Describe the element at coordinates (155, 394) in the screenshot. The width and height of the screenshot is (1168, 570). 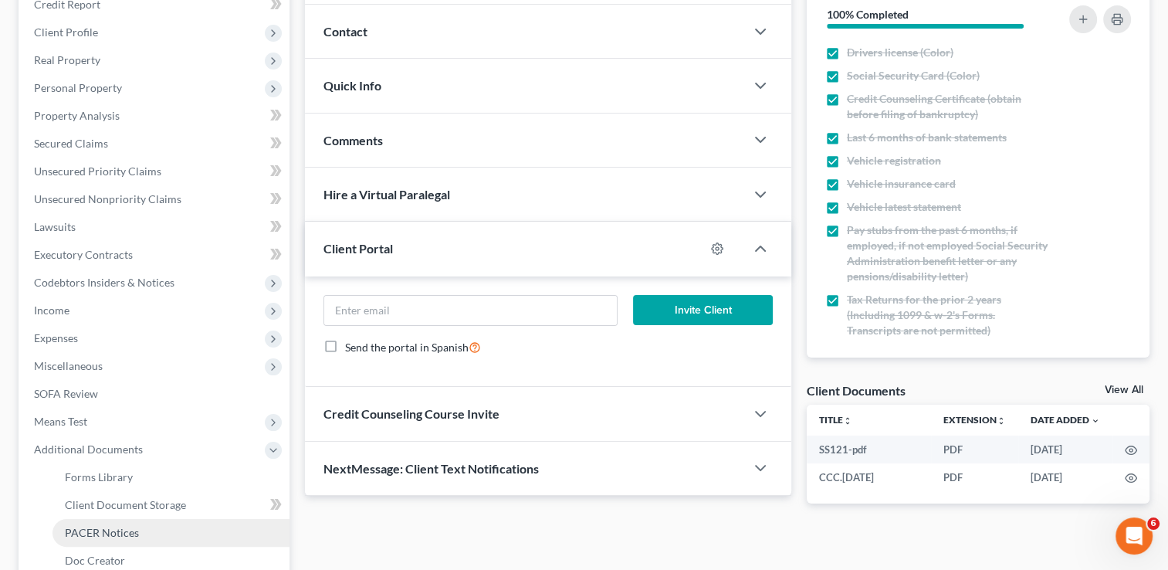
I see `a: SOFA Review` at that location.